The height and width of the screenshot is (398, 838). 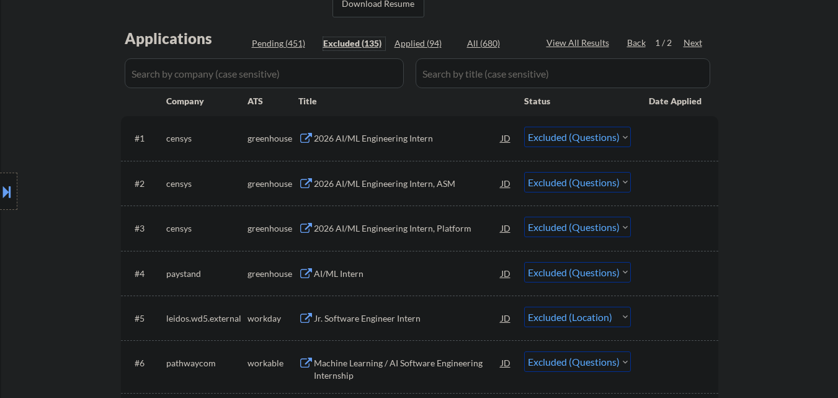 I want to click on div: Machine Learning / AI Software Engineering Internship, so click(x=408, y=368).